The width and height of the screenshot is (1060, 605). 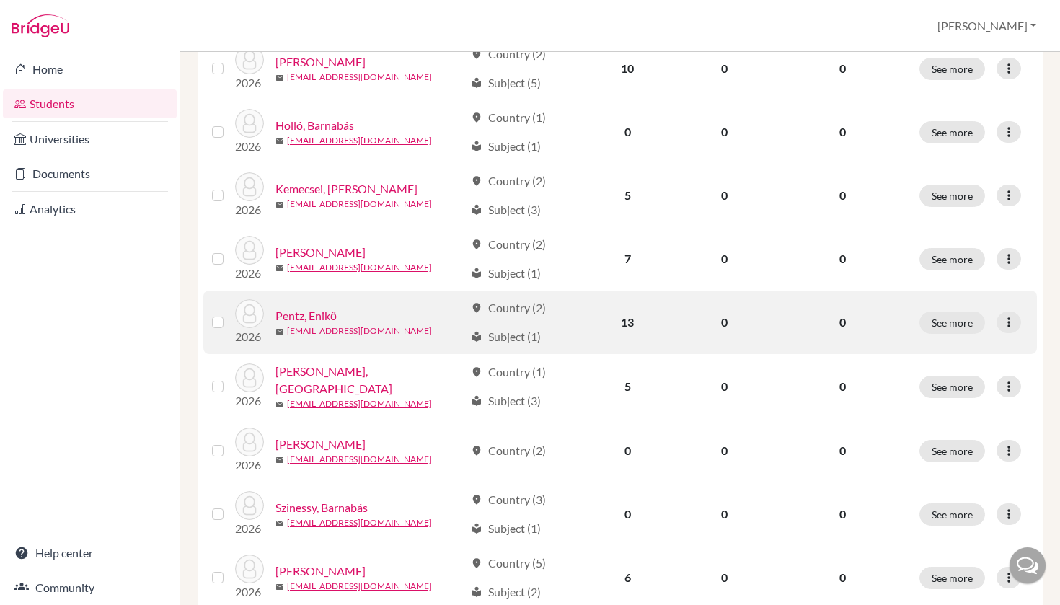 What do you see at coordinates (249, 378) in the screenshot?
I see `img: Péterffy, Dóra` at bounding box center [249, 378].